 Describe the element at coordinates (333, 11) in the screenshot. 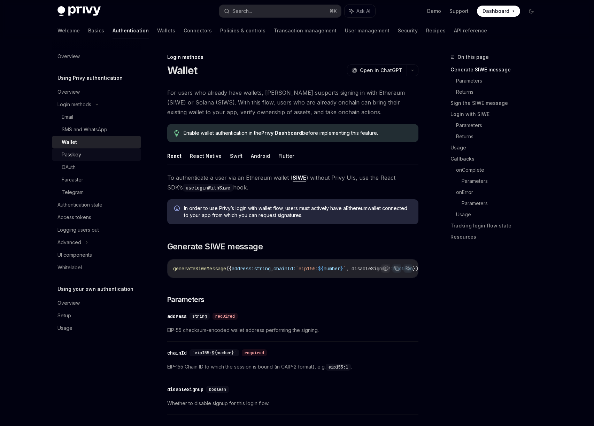

I see `span: ⌘ K` at that location.